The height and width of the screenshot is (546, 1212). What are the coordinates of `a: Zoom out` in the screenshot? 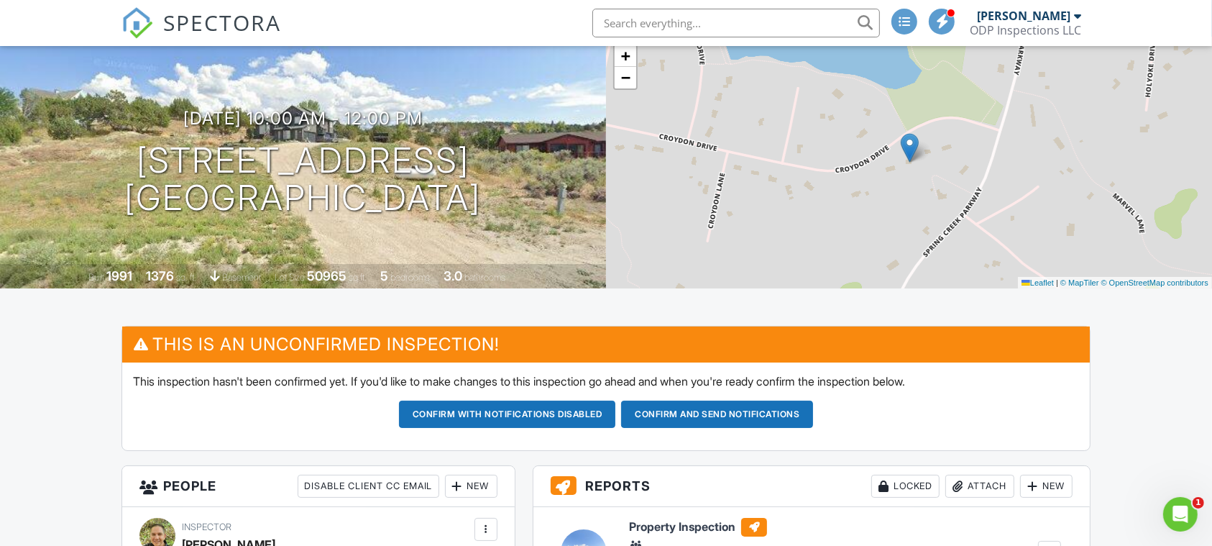 It's located at (625, 78).